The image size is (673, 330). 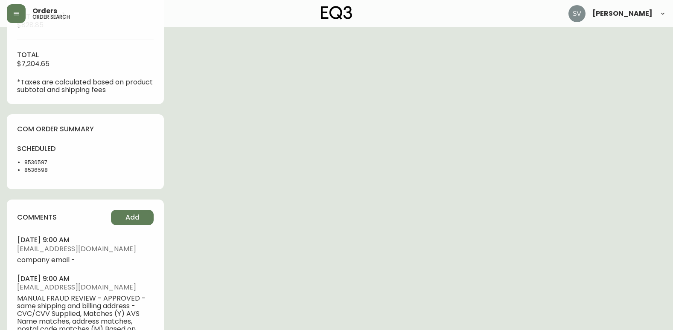 What do you see at coordinates (49, 149) in the screenshot?
I see `h4: scheduled` at bounding box center [49, 149].